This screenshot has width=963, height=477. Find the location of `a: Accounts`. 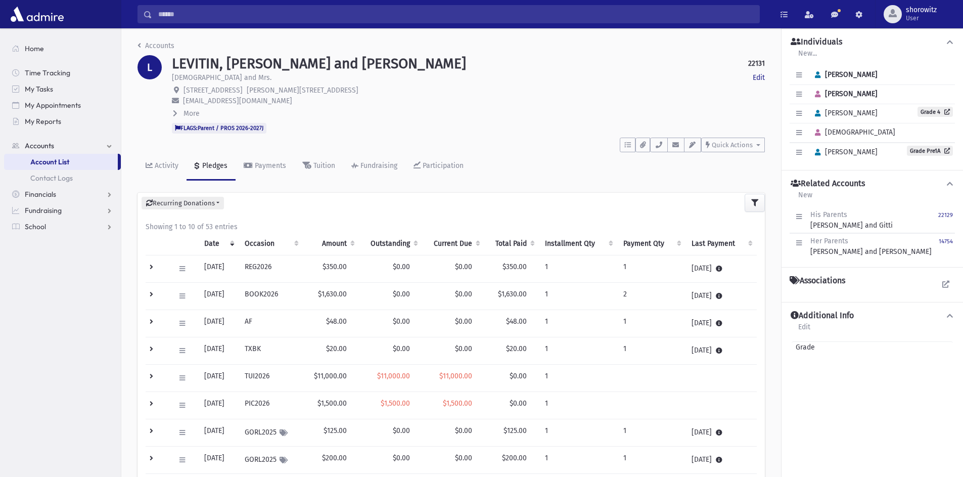

a: Accounts is located at coordinates (62, 146).